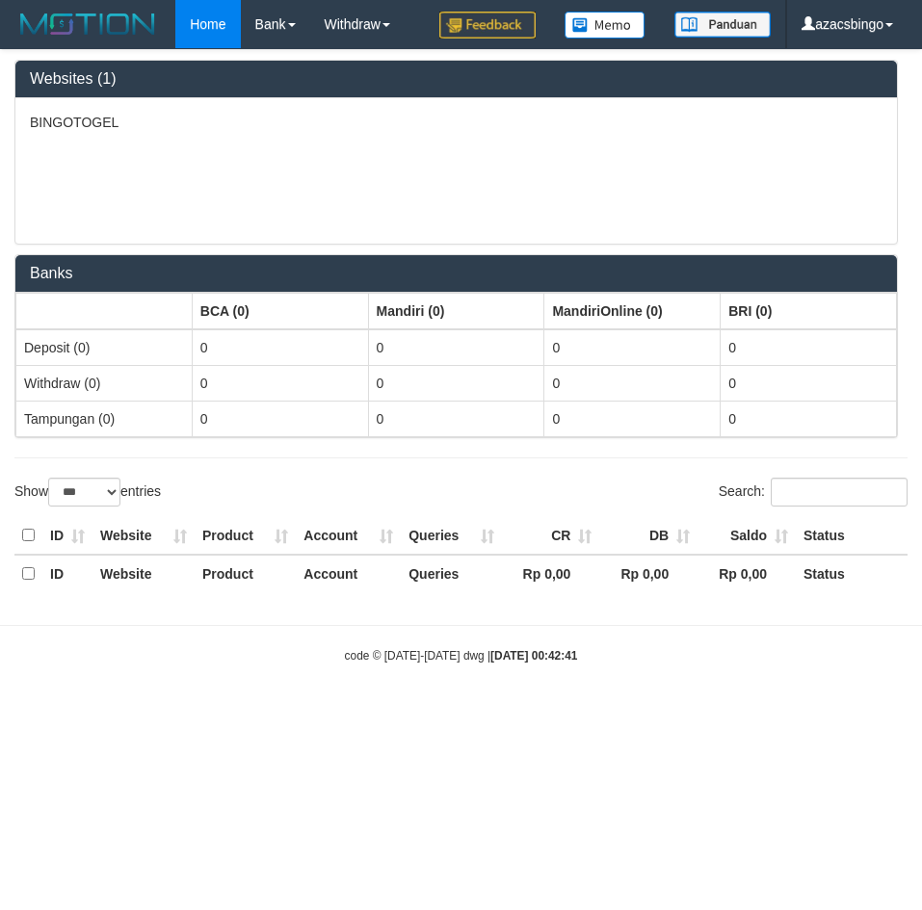  What do you see at coordinates (88, 24) in the screenshot?
I see `img: MOTION_logo.png` at bounding box center [88, 24].